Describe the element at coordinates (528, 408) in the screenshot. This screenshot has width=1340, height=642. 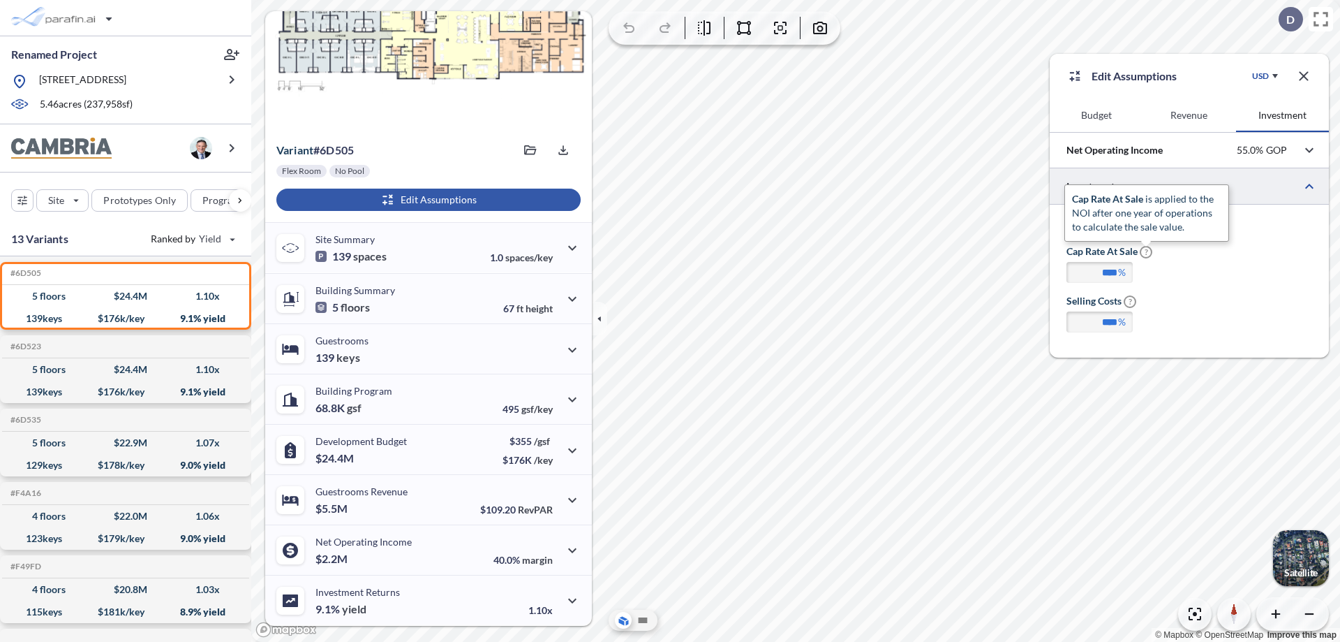
I see `p: 495` at that location.